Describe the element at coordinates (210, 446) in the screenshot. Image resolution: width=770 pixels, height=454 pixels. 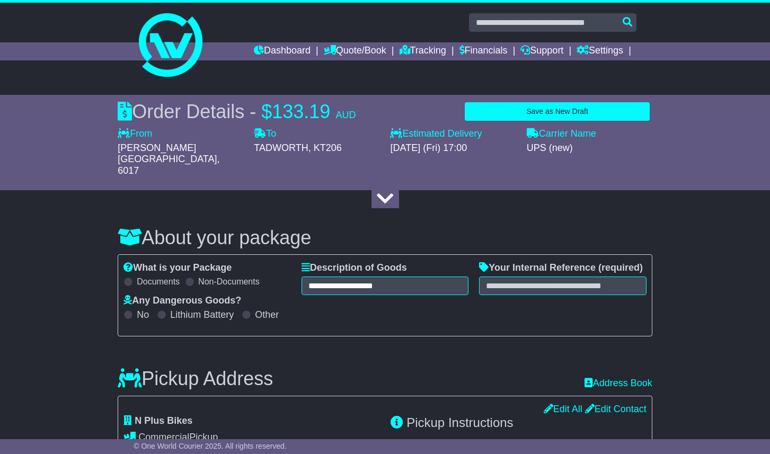
I see `span: © One World Courier 2025. All rights reserved.` at that location.